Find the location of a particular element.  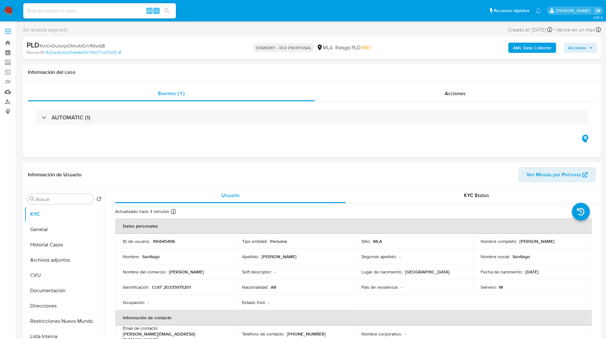

p: Nombre del comercio : is located at coordinates (144, 272).